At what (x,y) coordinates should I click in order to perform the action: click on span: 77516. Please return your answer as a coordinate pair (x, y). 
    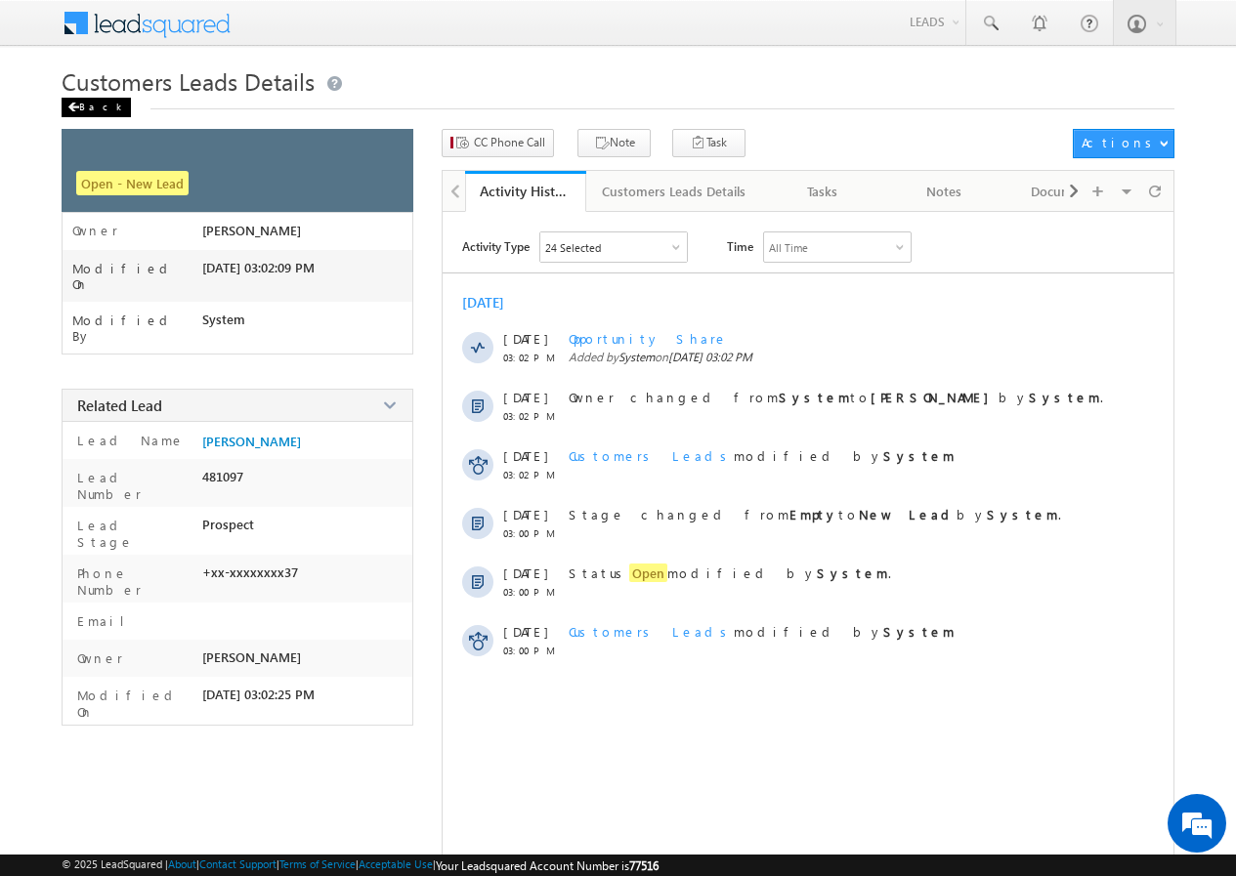
    Looking at the image, I should click on (644, 865).